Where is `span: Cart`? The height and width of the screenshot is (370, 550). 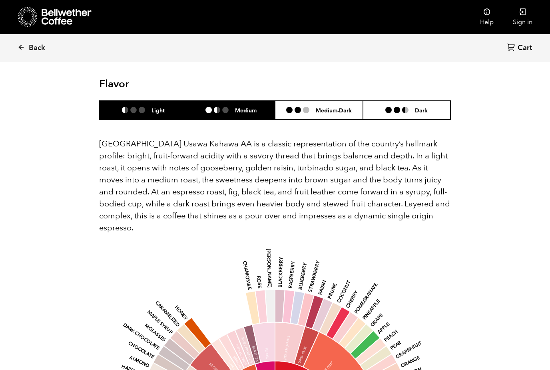 span: Cart is located at coordinates (525, 48).